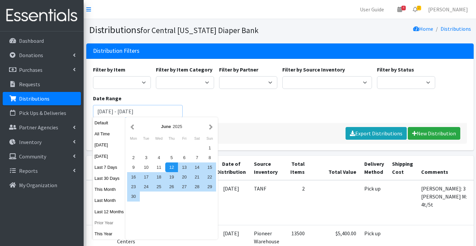 The image size is (476, 246). Describe the element at coordinates (376, 133) in the screenshot. I see `a: Export Distributions` at that location.